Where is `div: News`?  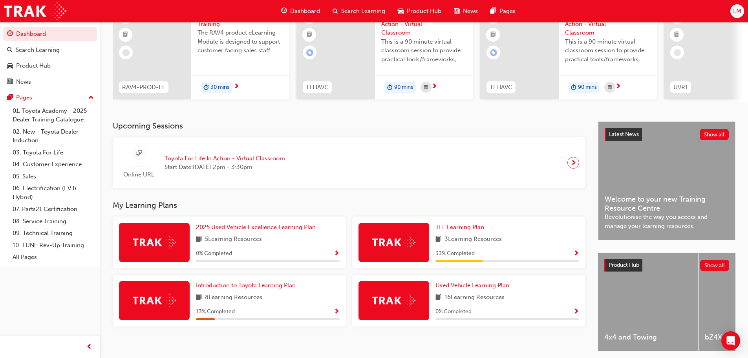
div: News is located at coordinates (24, 82).